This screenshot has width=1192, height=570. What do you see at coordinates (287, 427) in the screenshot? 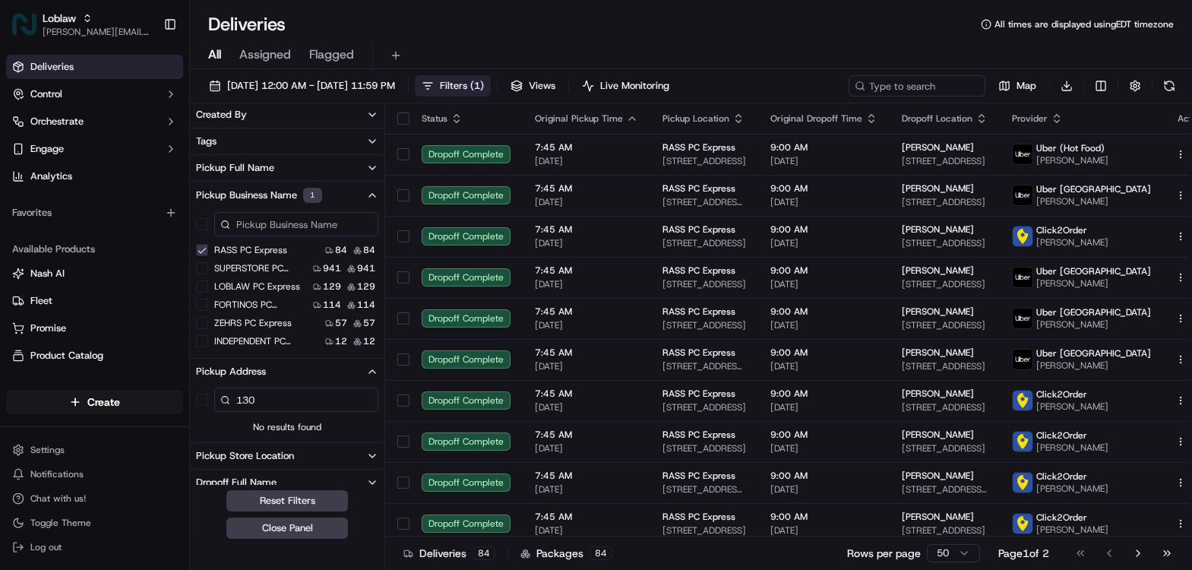
I see `span: No results found` at bounding box center [287, 427].